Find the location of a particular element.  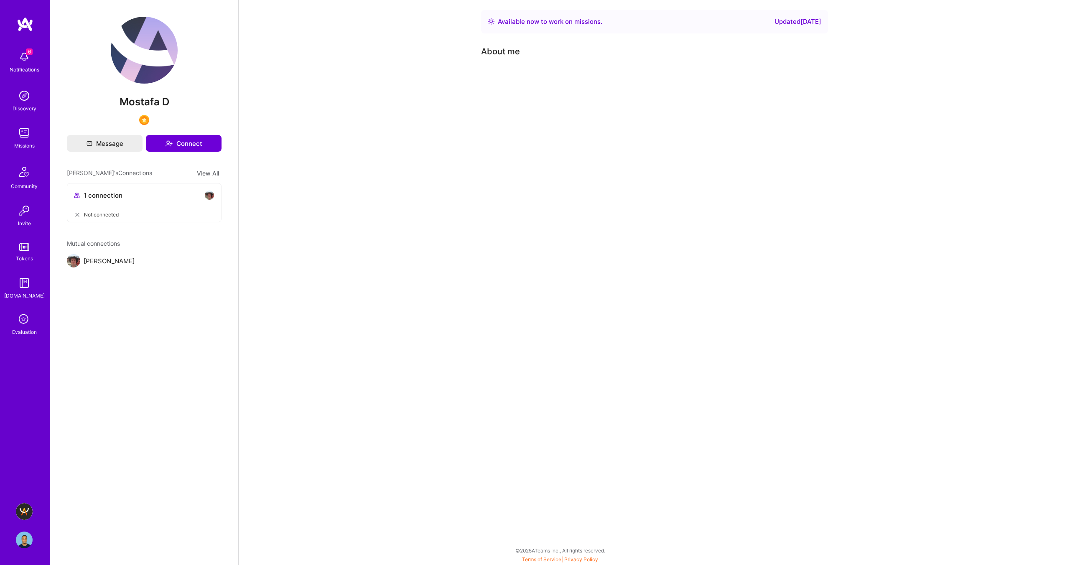

img: discovery is located at coordinates (24, 96).